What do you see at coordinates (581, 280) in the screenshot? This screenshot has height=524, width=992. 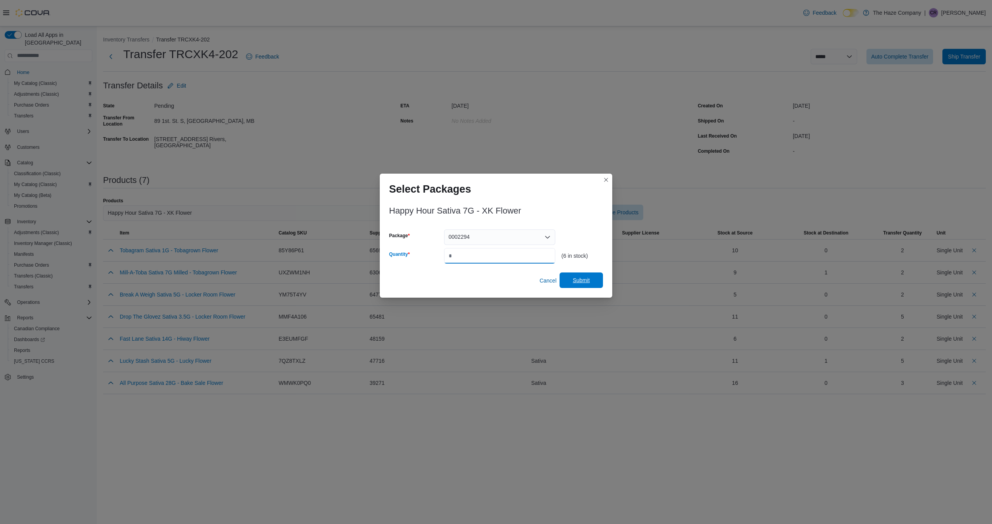 I see `button: Submit` at bounding box center [581, 280].